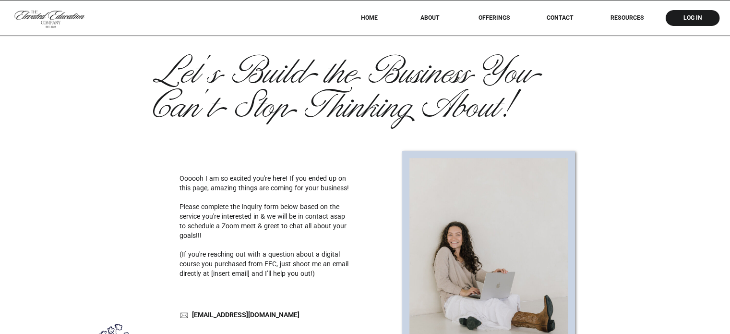  I want to click on nav: offerings, so click(494, 18).